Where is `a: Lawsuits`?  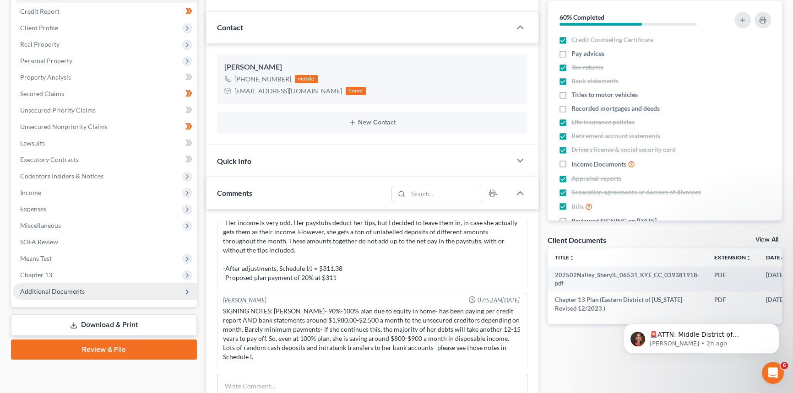 a: Lawsuits is located at coordinates (105, 143).